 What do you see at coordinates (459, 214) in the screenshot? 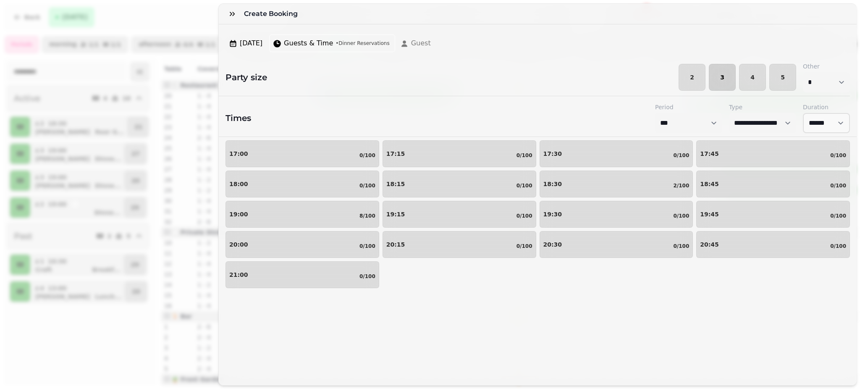
I see `button: 19:150/100` at bounding box center [459, 214].